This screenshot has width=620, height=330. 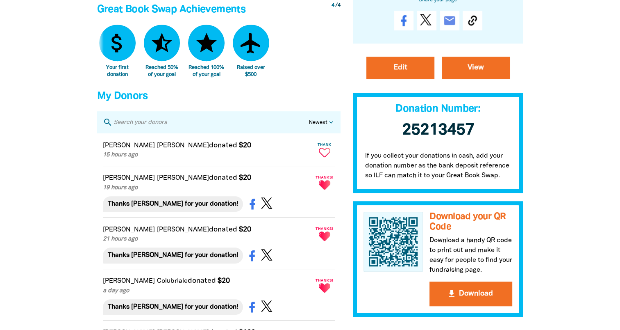 What do you see at coordinates (208, 155) in the screenshot?
I see `p: 15 hours ago` at bounding box center [208, 155].